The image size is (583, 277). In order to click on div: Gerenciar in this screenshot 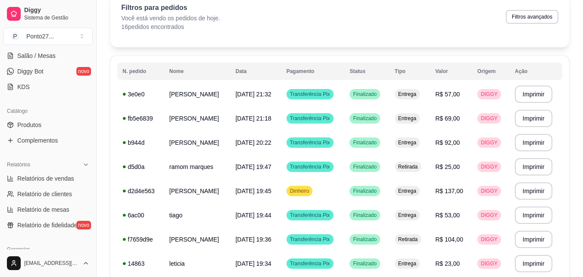, I will do `click(48, 249)`.